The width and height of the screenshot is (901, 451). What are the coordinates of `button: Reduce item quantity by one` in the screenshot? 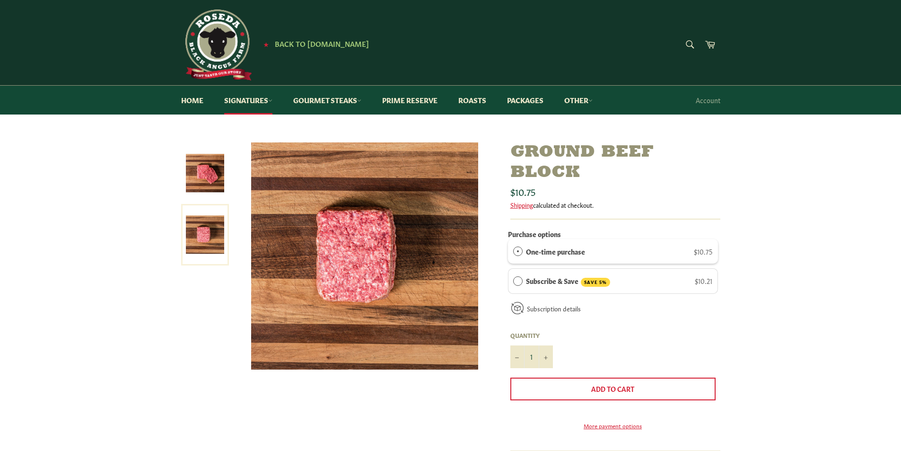 It's located at (517, 356).